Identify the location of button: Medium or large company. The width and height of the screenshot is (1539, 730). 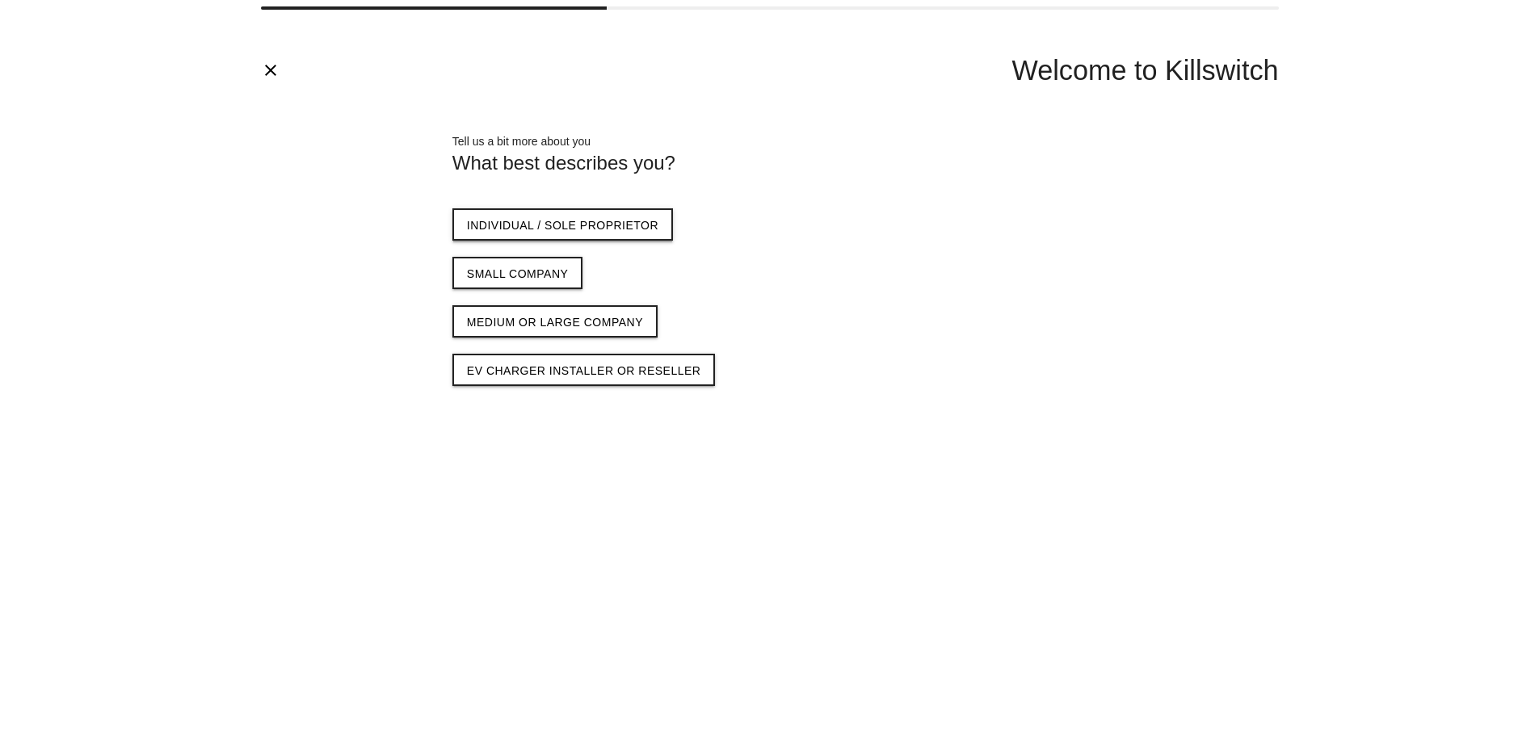
(555, 322).